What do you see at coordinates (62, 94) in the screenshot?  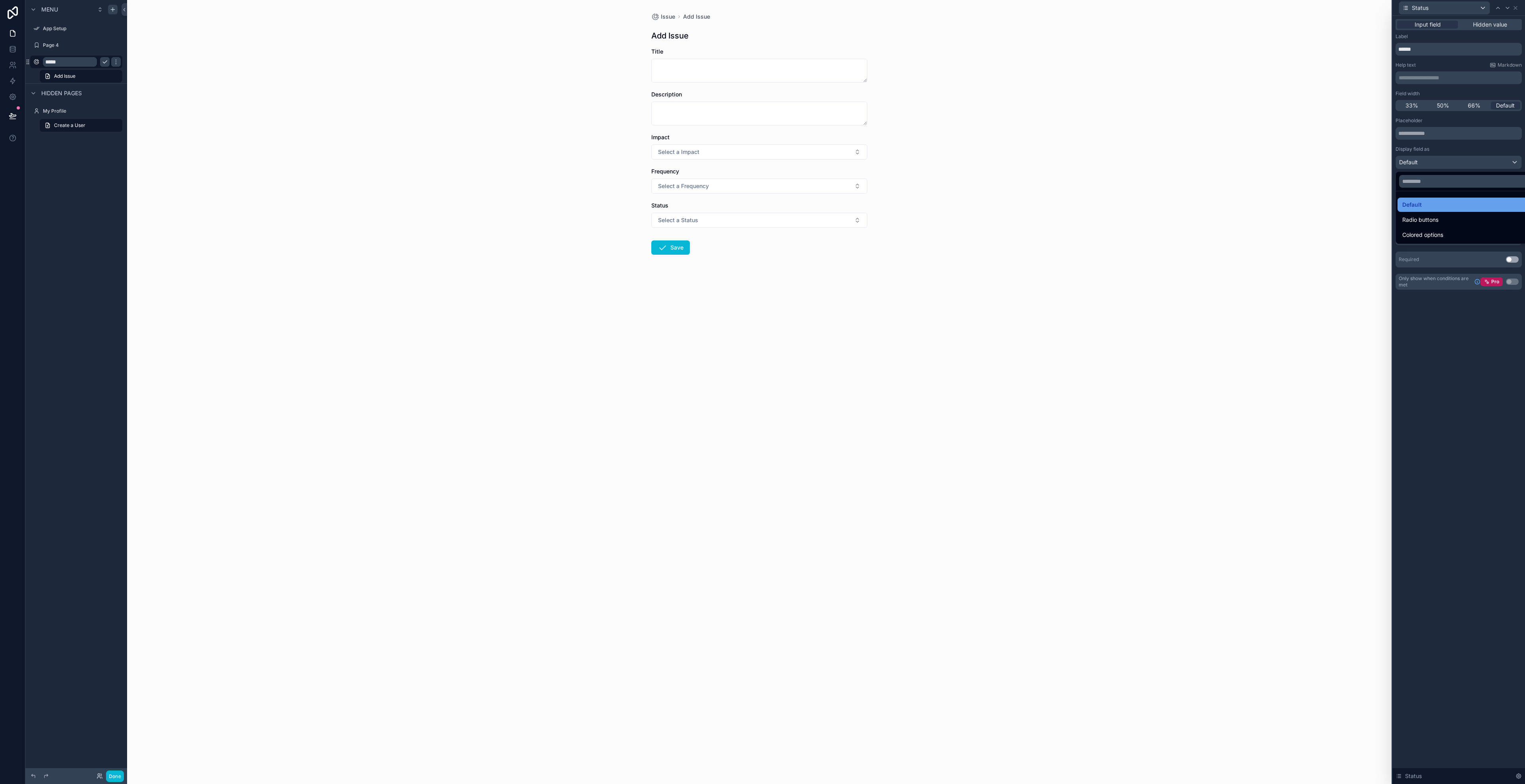 I see `span: Hidden pages` at bounding box center [62, 94].